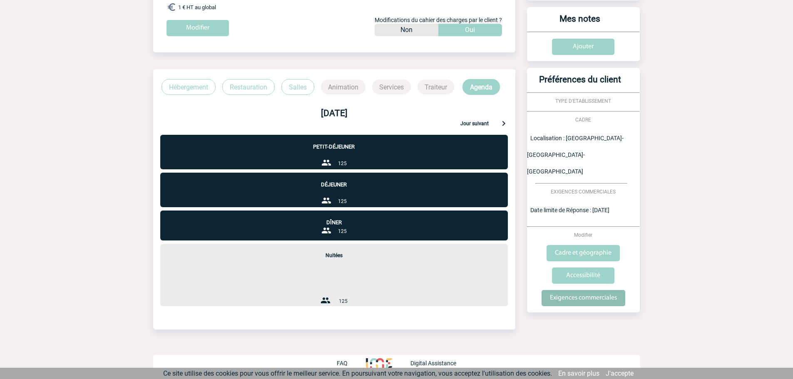  What do you see at coordinates (583, 47) in the screenshot?
I see `input: Ajouter` at bounding box center [583, 47].